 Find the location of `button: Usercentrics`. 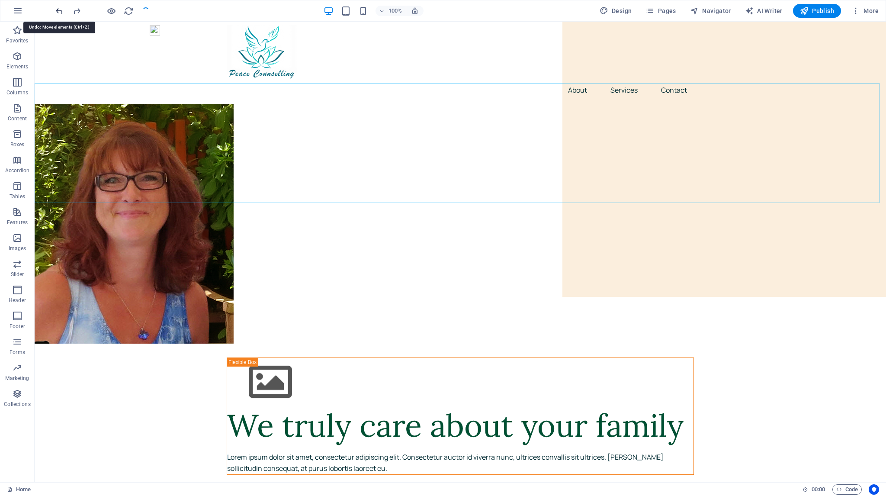

button: Usercentrics is located at coordinates (873, 489).